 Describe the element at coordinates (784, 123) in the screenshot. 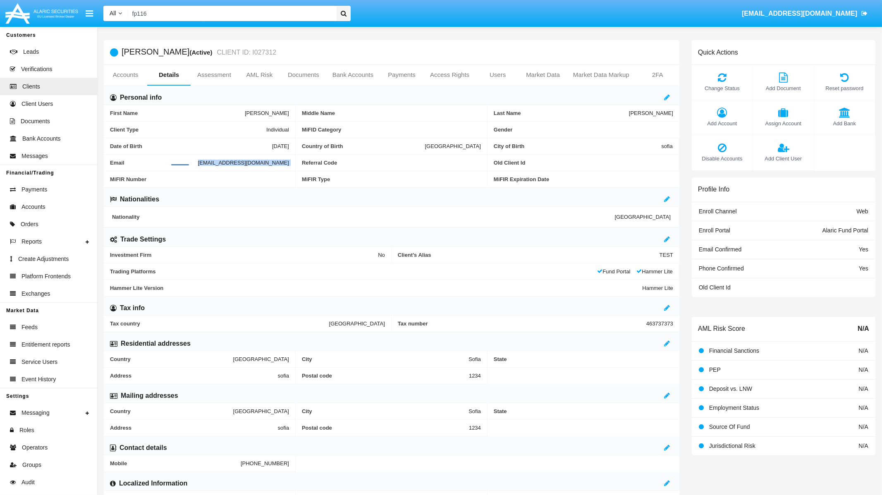

I see `span: Assign Account` at that location.